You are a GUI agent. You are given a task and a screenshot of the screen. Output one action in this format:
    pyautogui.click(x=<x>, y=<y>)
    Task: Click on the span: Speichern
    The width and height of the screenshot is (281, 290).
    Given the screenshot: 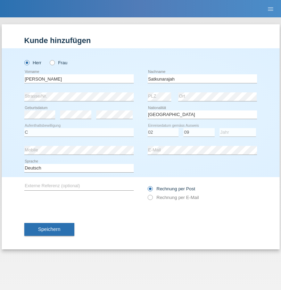 What is the action you would take?
    pyautogui.click(x=49, y=229)
    